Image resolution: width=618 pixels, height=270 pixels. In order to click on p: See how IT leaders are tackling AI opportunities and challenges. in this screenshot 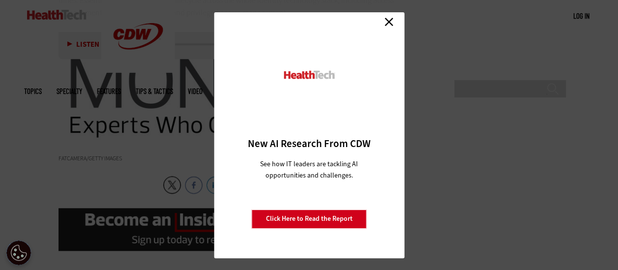, I will do `click(309, 170)`.